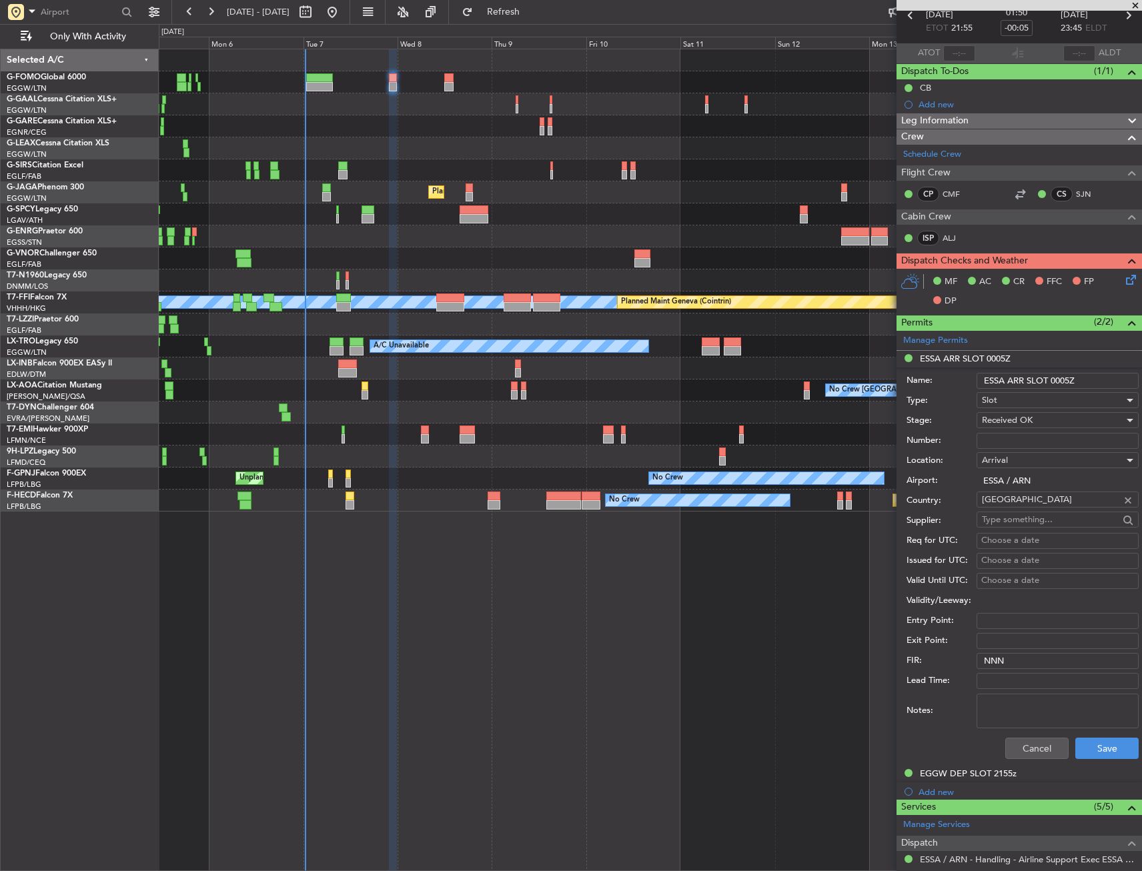 This screenshot has height=871, width=1142. What do you see at coordinates (22, 121) in the screenshot?
I see `span: G-GARE` at bounding box center [22, 121].